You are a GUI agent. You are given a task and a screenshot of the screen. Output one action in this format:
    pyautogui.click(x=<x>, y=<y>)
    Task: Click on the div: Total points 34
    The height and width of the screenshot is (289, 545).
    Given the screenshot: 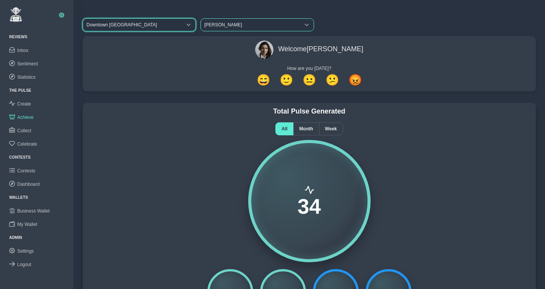 What is the action you would take?
    pyautogui.click(x=309, y=201)
    